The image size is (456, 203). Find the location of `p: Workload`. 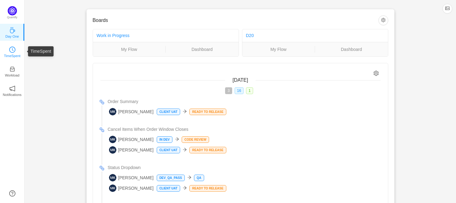

p: Workload is located at coordinates (12, 75).